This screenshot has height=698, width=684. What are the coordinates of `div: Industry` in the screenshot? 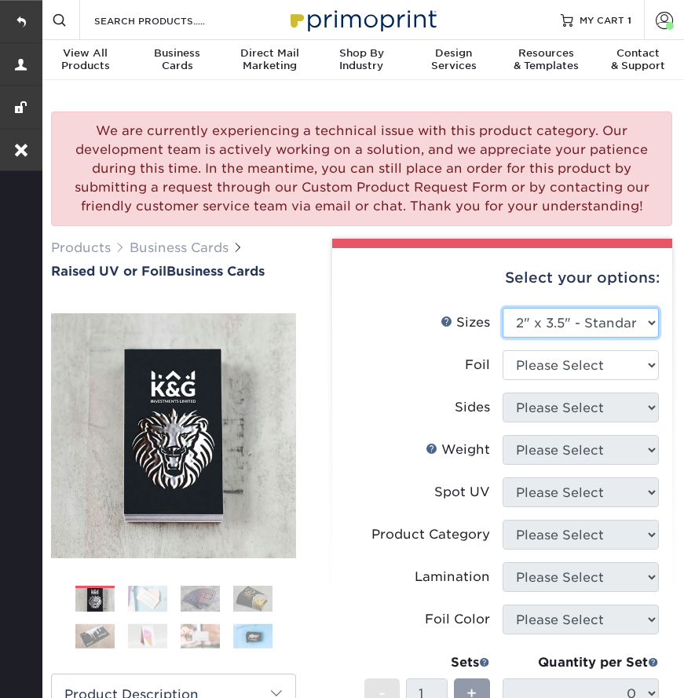 It's located at (361, 60).